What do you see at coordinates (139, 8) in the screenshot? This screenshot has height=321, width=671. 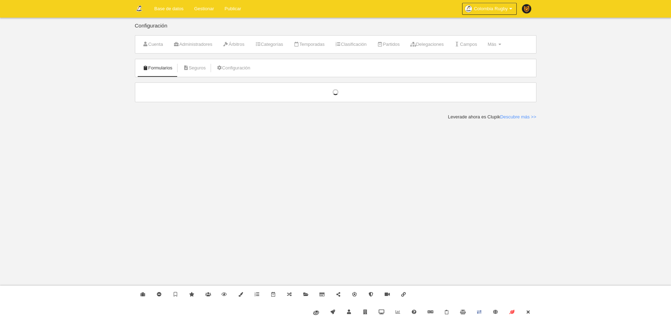 I see `img: Colombia Rugby` at bounding box center [139, 8].